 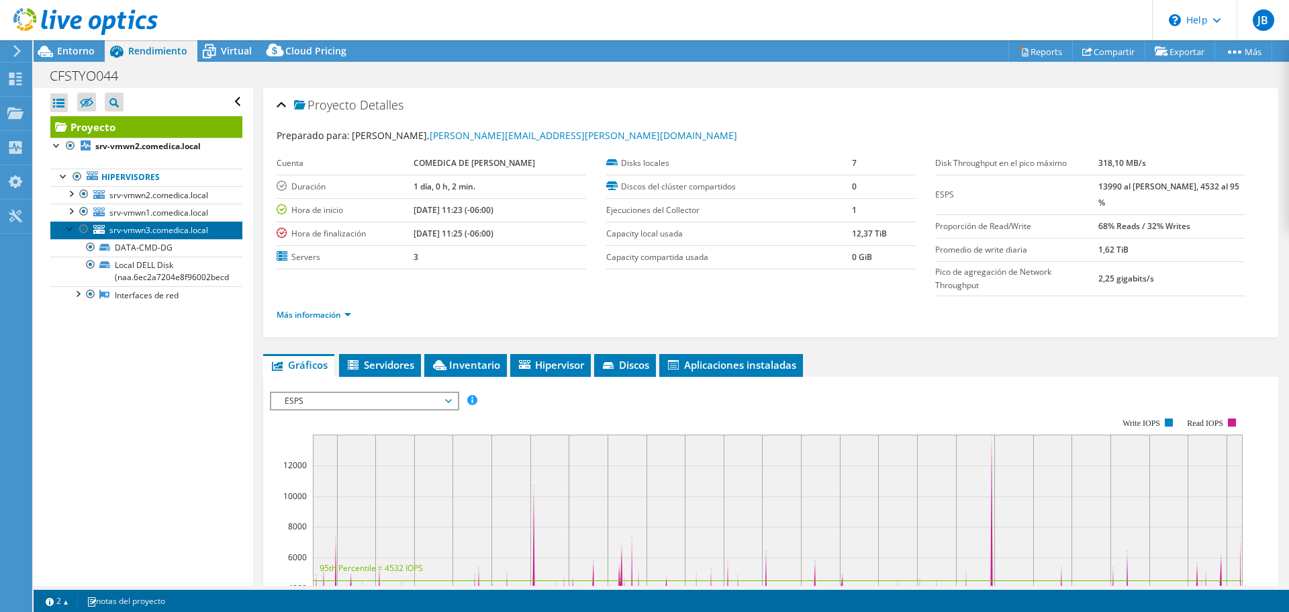 What do you see at coordinates (297, 557) in the screenshot?
I see `text: 6000` at bounding box center [297, 557].